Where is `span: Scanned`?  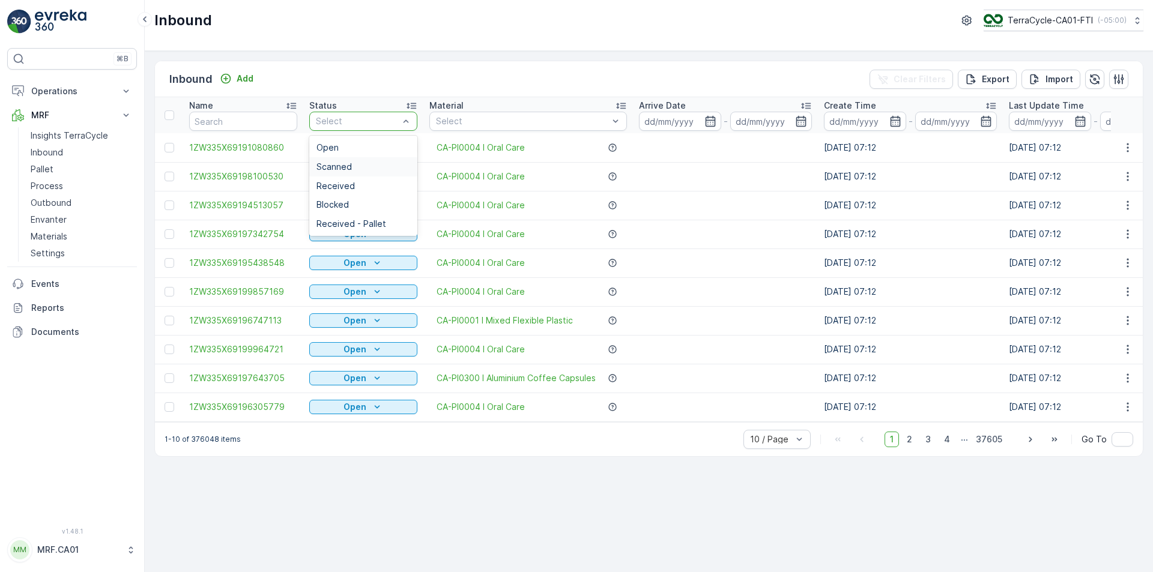 span: Scanned is located at coordinates (334, 167).